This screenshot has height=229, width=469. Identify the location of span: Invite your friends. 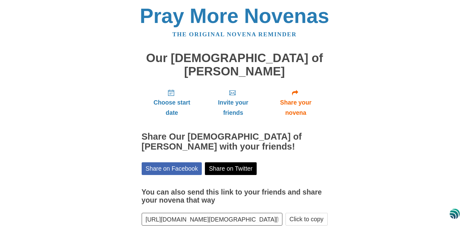
(233, 107).